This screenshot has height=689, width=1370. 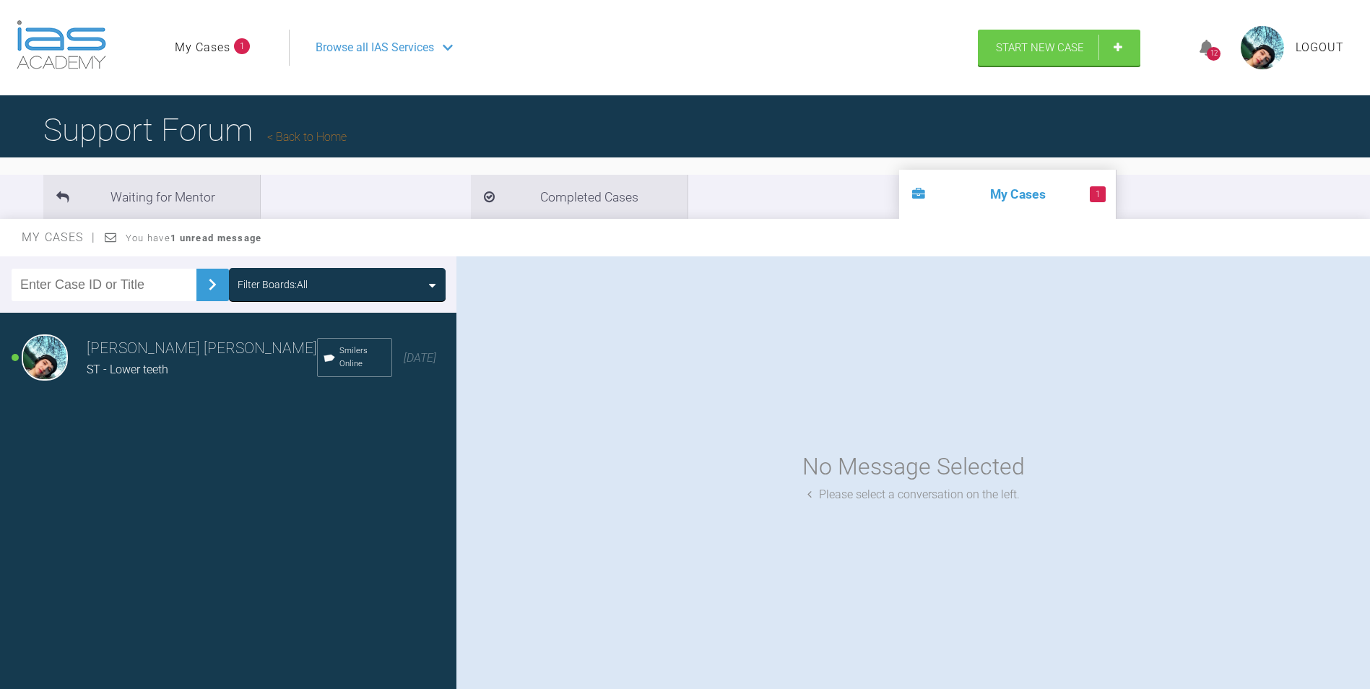 I want to click on a: Logout, so click(x=1319, y=48).